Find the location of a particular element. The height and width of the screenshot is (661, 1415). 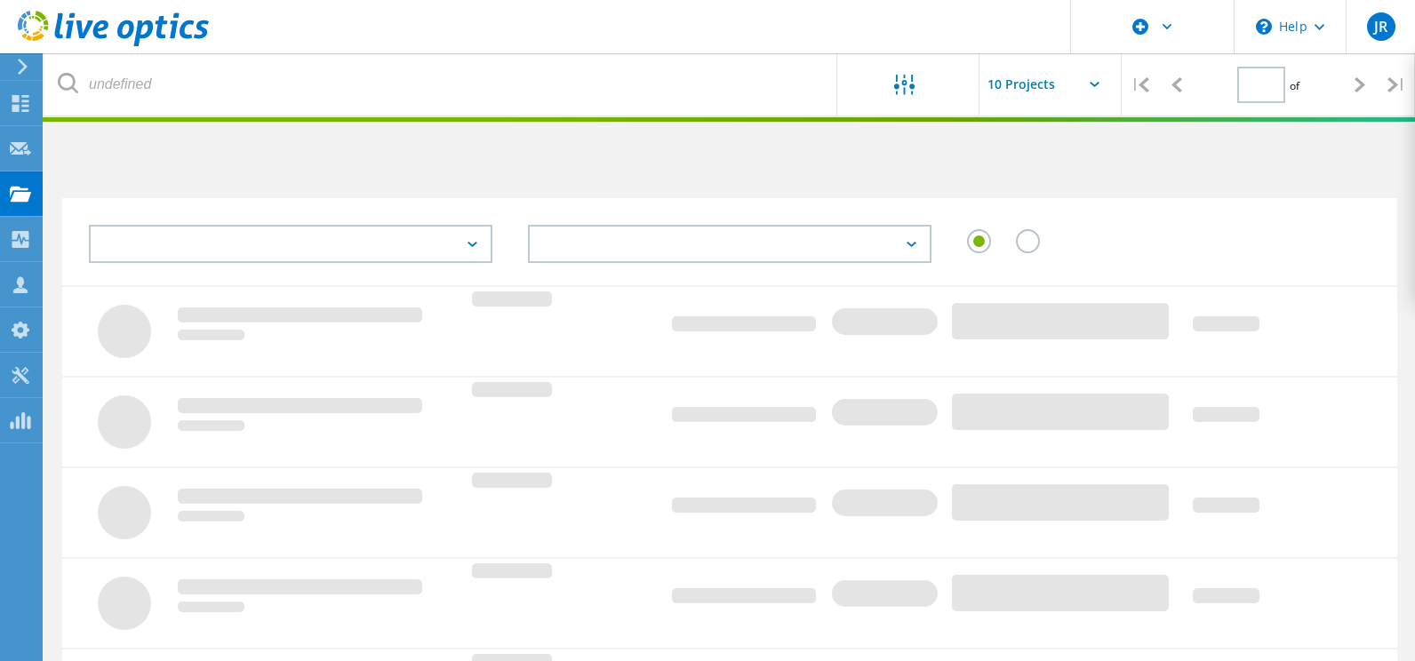

span: of is located at coordinates (1294, 85).